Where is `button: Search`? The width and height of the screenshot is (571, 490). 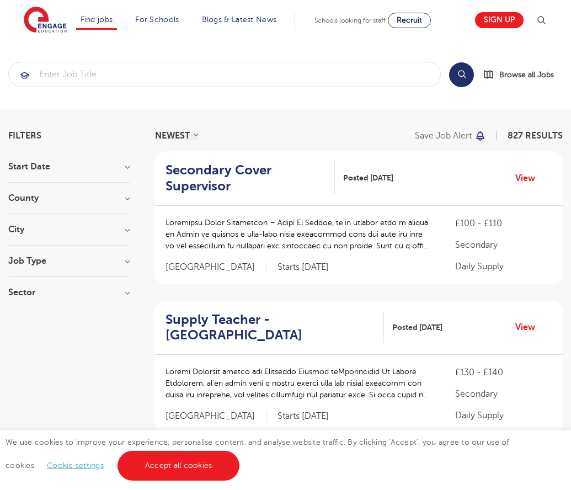
button: Search is located at coordinates (461, 74).